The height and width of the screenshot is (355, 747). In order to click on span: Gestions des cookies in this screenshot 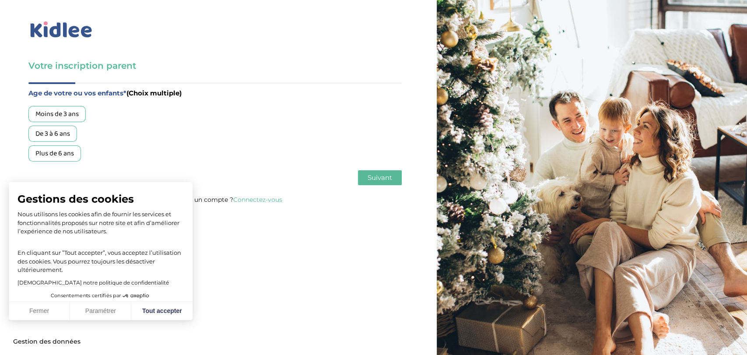, I will do `click(101, 199)`.